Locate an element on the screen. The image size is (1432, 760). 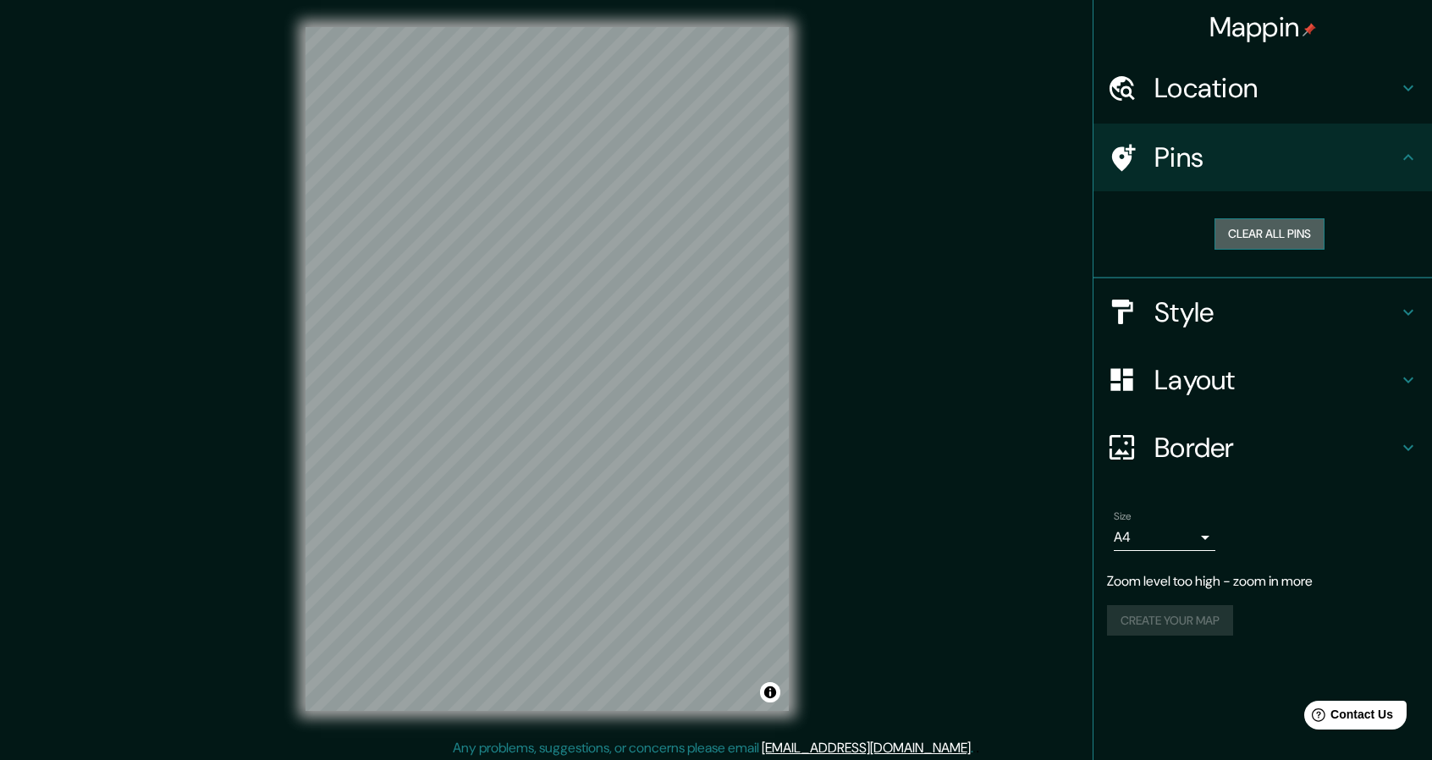
h4: Style is located at coordinates (1276, 312).